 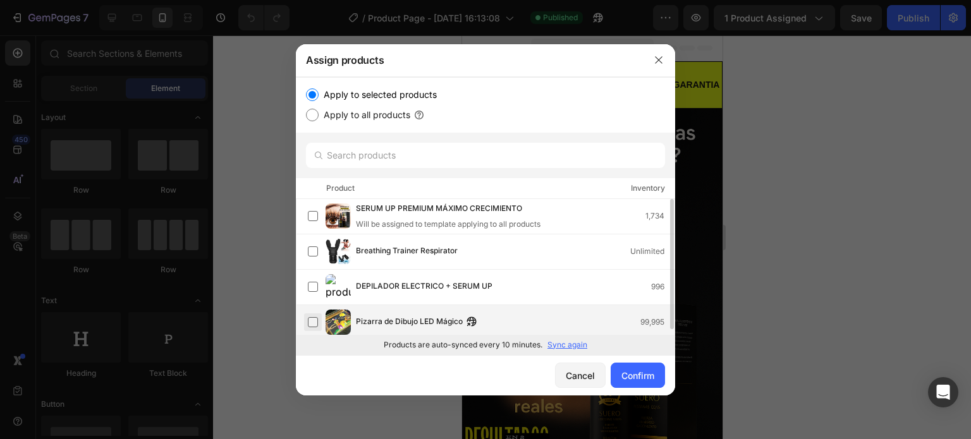 I want to click on div: Assign products, so click(x=469, y=60).